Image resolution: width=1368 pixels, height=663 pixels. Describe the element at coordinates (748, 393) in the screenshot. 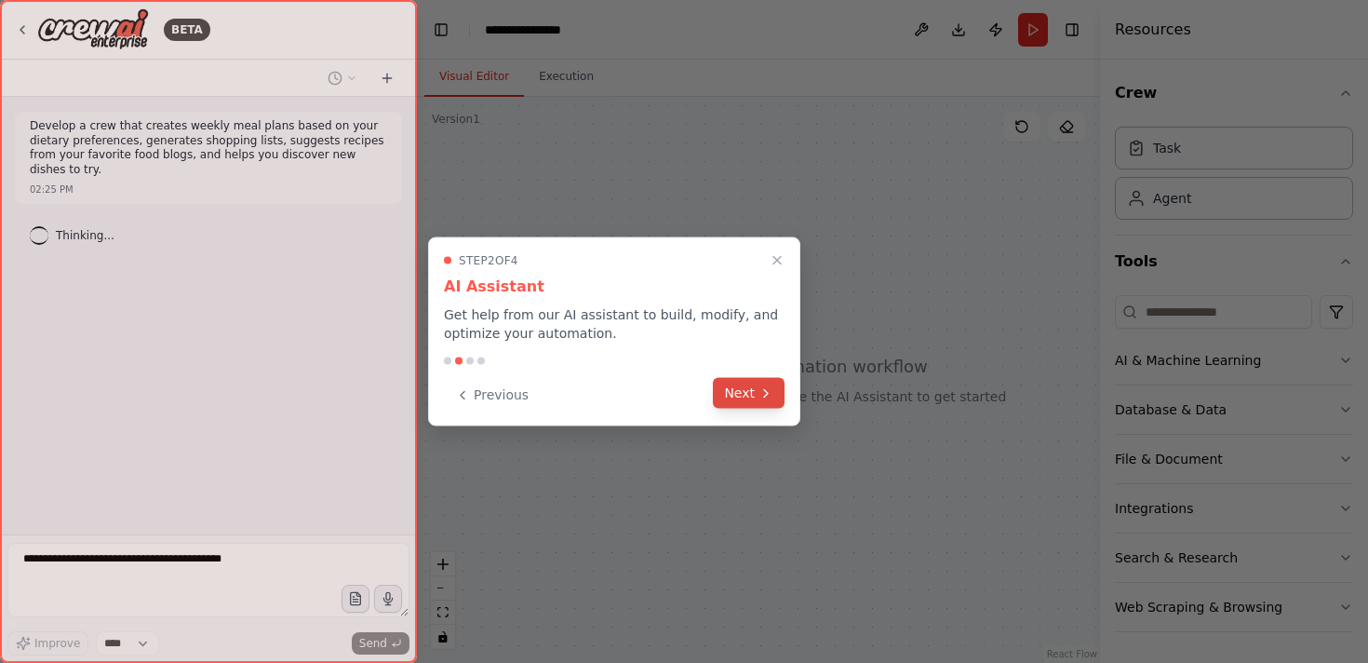

I see `button: Next` at that location.